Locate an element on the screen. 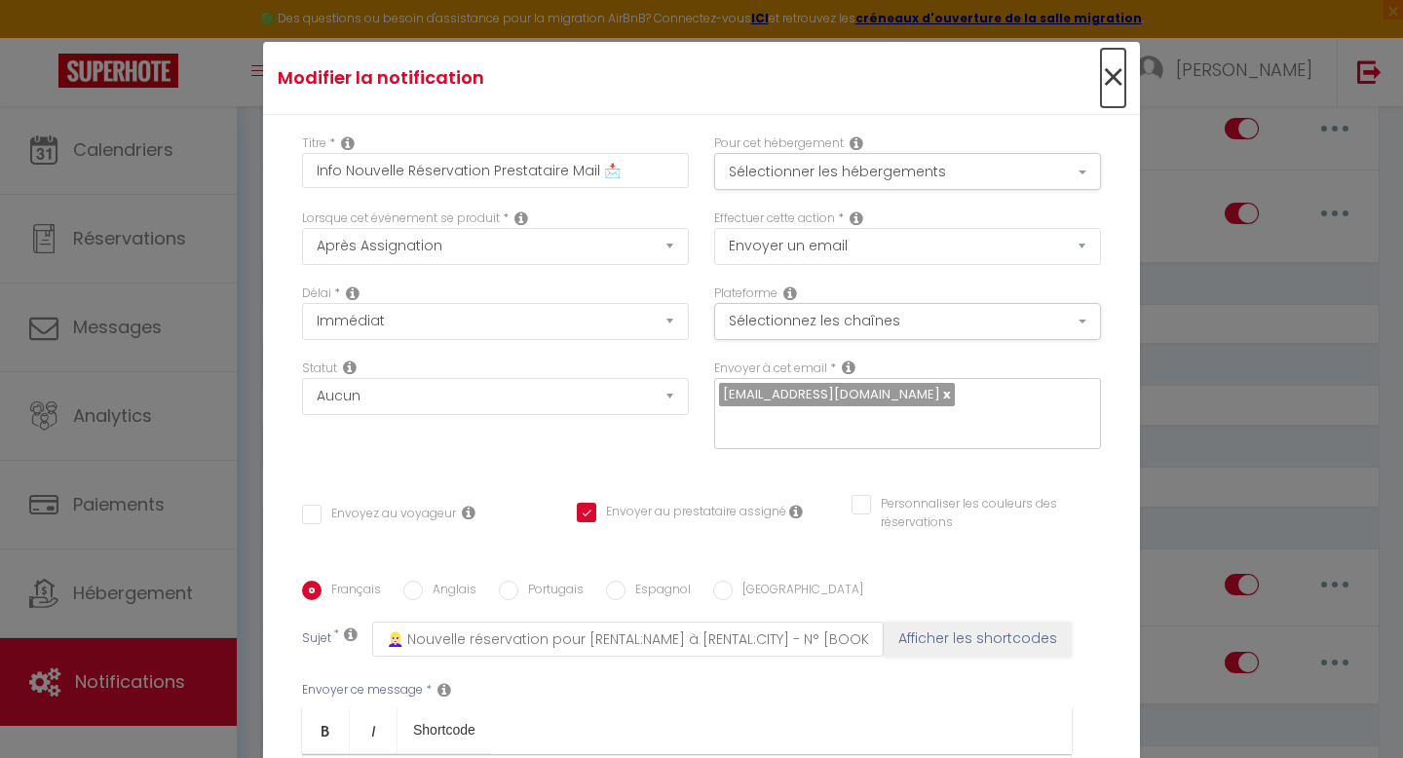 This screenshot has width=1403, height=758. i: Event Occur is located at coordinates (521, 218).